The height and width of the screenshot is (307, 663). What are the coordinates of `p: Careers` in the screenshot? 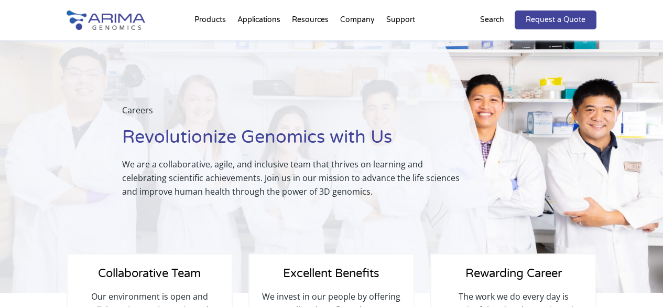 It's located at (292, 114).